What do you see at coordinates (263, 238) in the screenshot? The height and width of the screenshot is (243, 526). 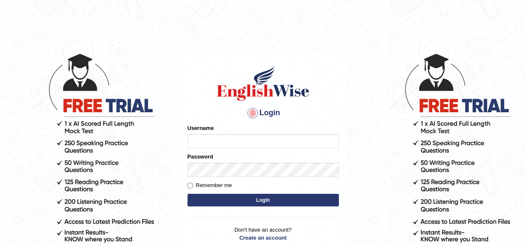 I see `a: Create an account` at bounding box center [263, 238].